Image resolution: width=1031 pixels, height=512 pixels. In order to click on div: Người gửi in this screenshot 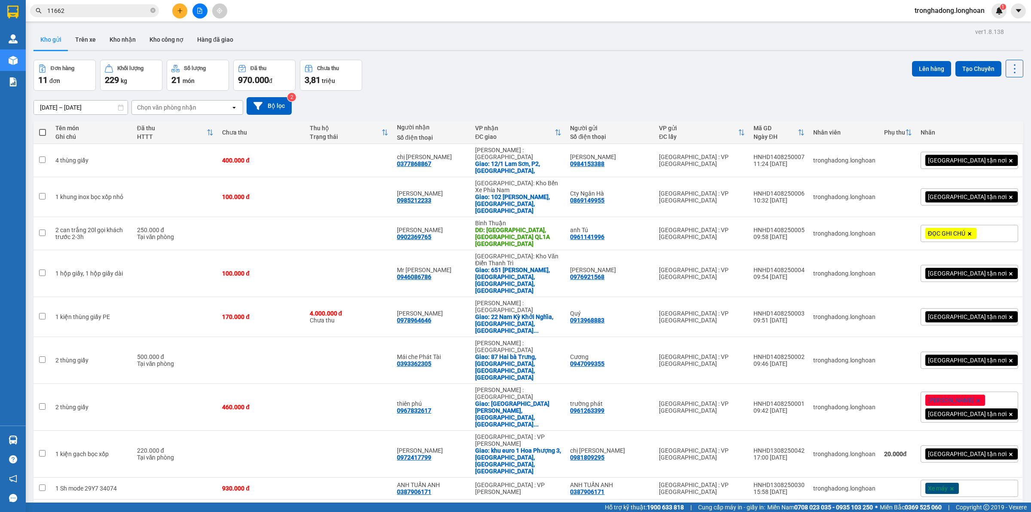, I will do `click(610, 128)`.